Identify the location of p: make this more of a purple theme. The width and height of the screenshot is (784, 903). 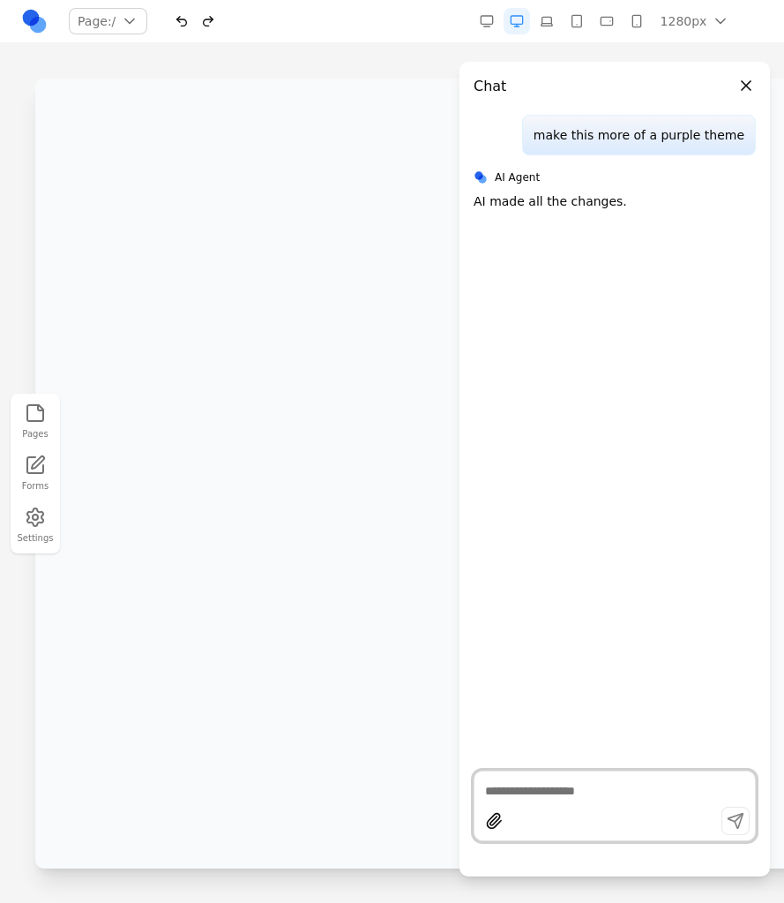
(639, 135).